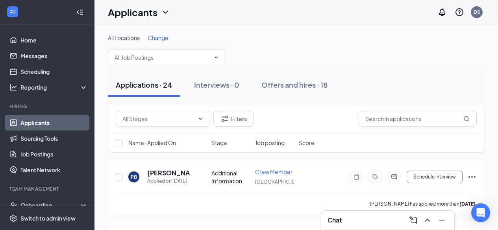  Describe the element at coordinates (459, 12) in the screenshot. I see `svg: QuestionInfo` at that location.